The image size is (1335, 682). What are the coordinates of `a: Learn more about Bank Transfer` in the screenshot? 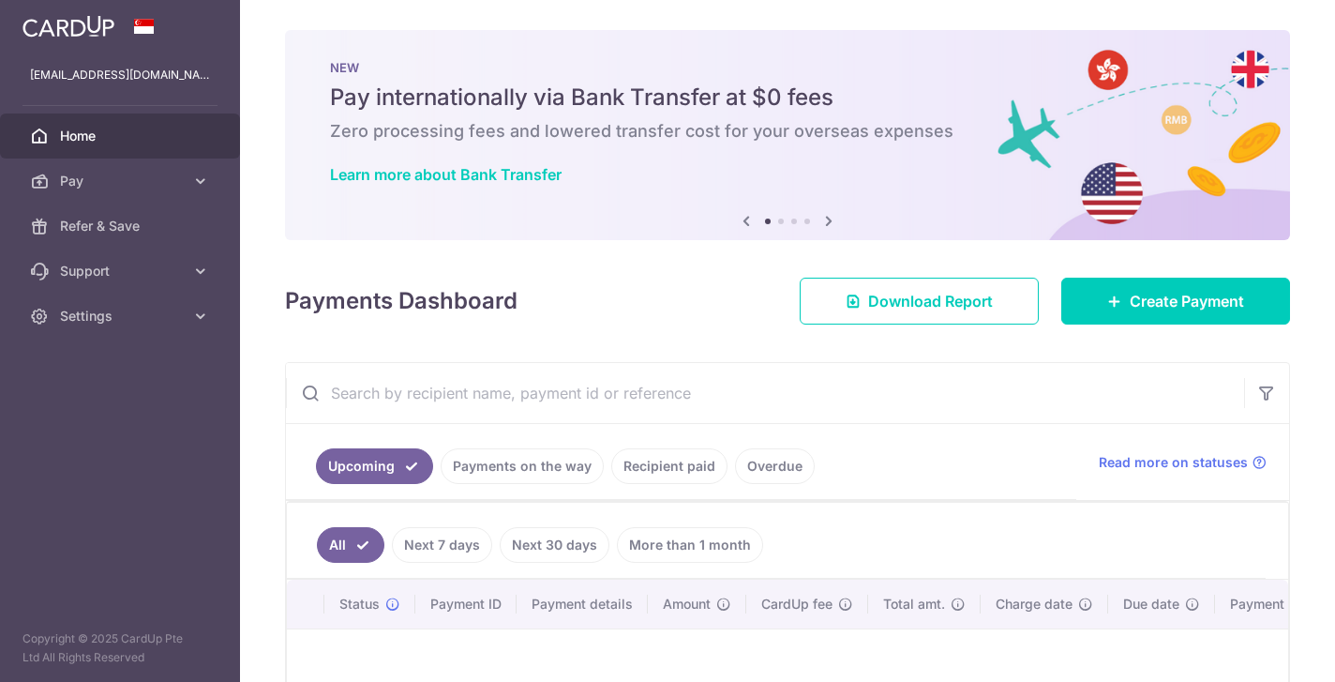 It's located at (445, 174).